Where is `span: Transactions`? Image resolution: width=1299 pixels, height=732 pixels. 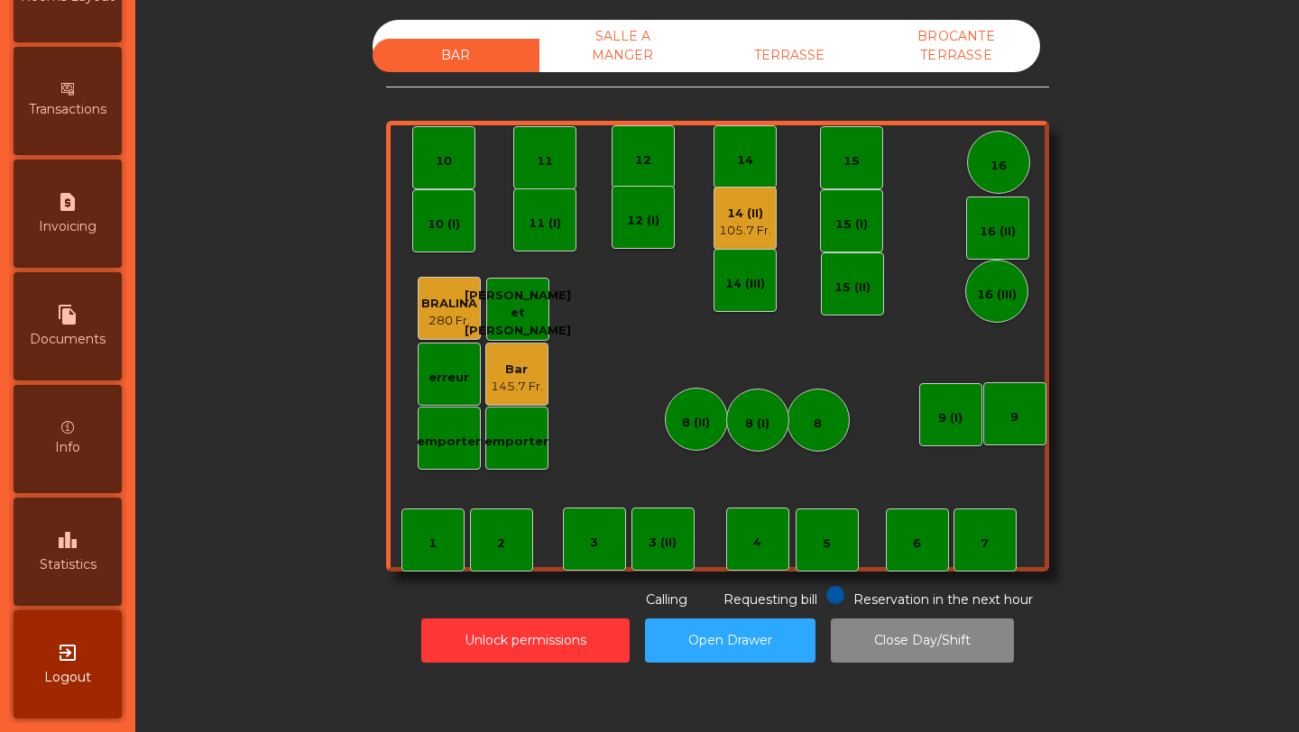
span: Transactions is located at coordinates (68, 109).